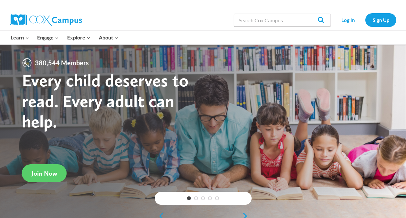  Describe the element at coordinates (48, 38) in the screenshot. I see `span: Engage` at that location.